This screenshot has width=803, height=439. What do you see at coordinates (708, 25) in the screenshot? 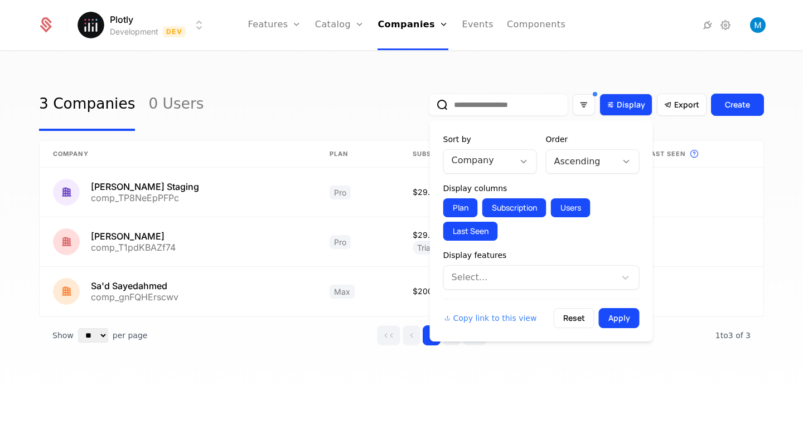
I see `a: Integrations` at bounding box center [708, 25].